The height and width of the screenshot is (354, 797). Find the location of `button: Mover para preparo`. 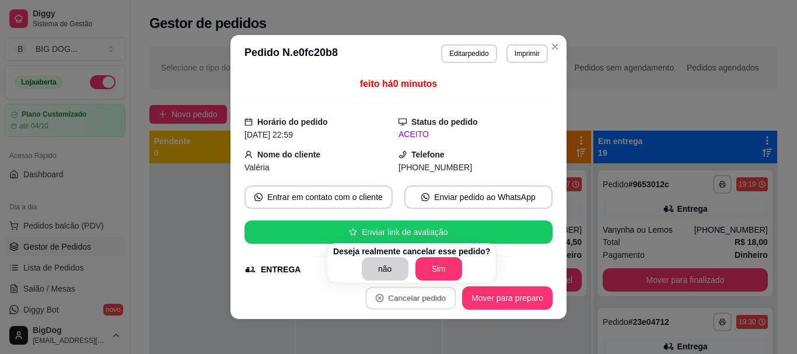

button: Mover para preparo is located at coordinates (507, 298).